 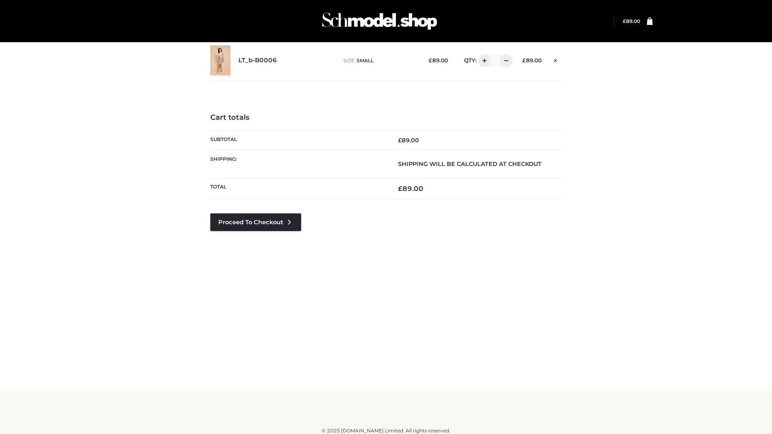 What do you see at coordinates (298, 188) in the screenshot?
I see `th: Total` at bounding box center [298, 188].